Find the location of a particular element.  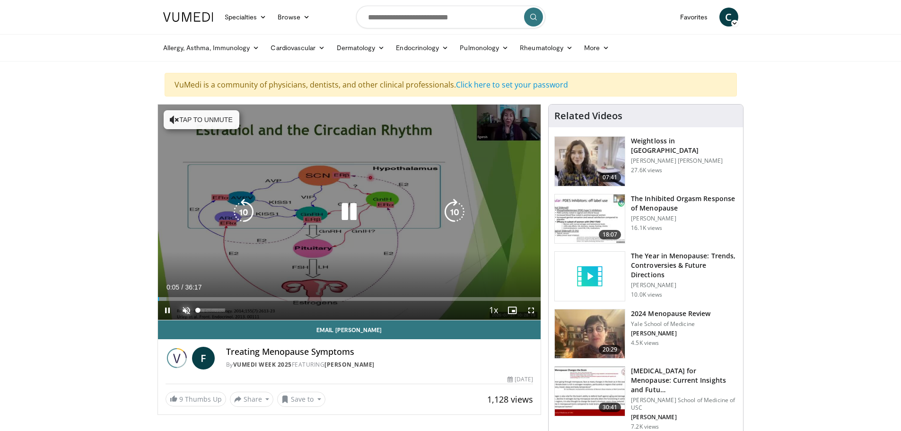

button: Pause is located at coordinates (167, 310).